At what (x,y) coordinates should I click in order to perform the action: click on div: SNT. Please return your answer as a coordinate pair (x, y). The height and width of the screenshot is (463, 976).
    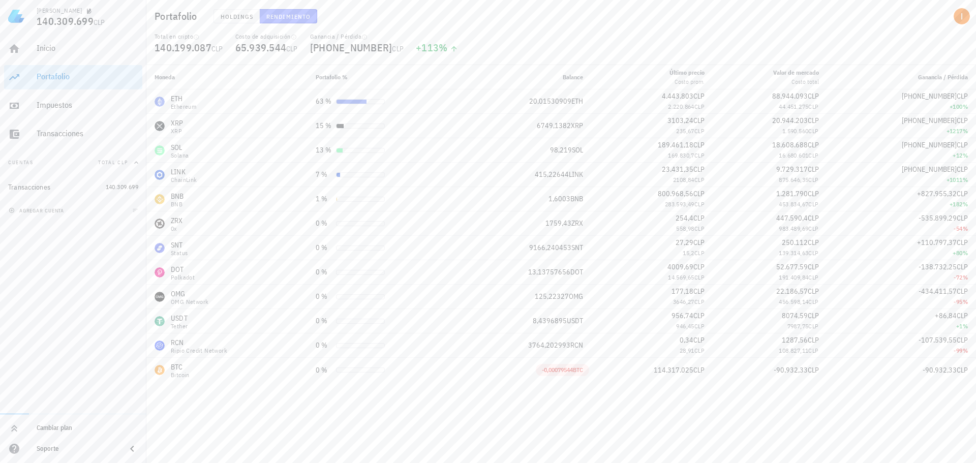
    Looking at the image, I should click on (179, 245).